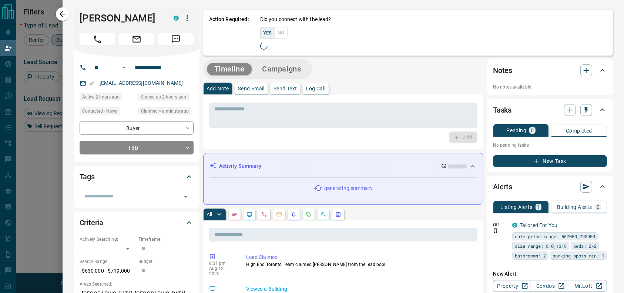  What do you see at coordinates (240, 166) in the screenshot?
I see `p: Activity Summary` at bounding box center [240, 166].